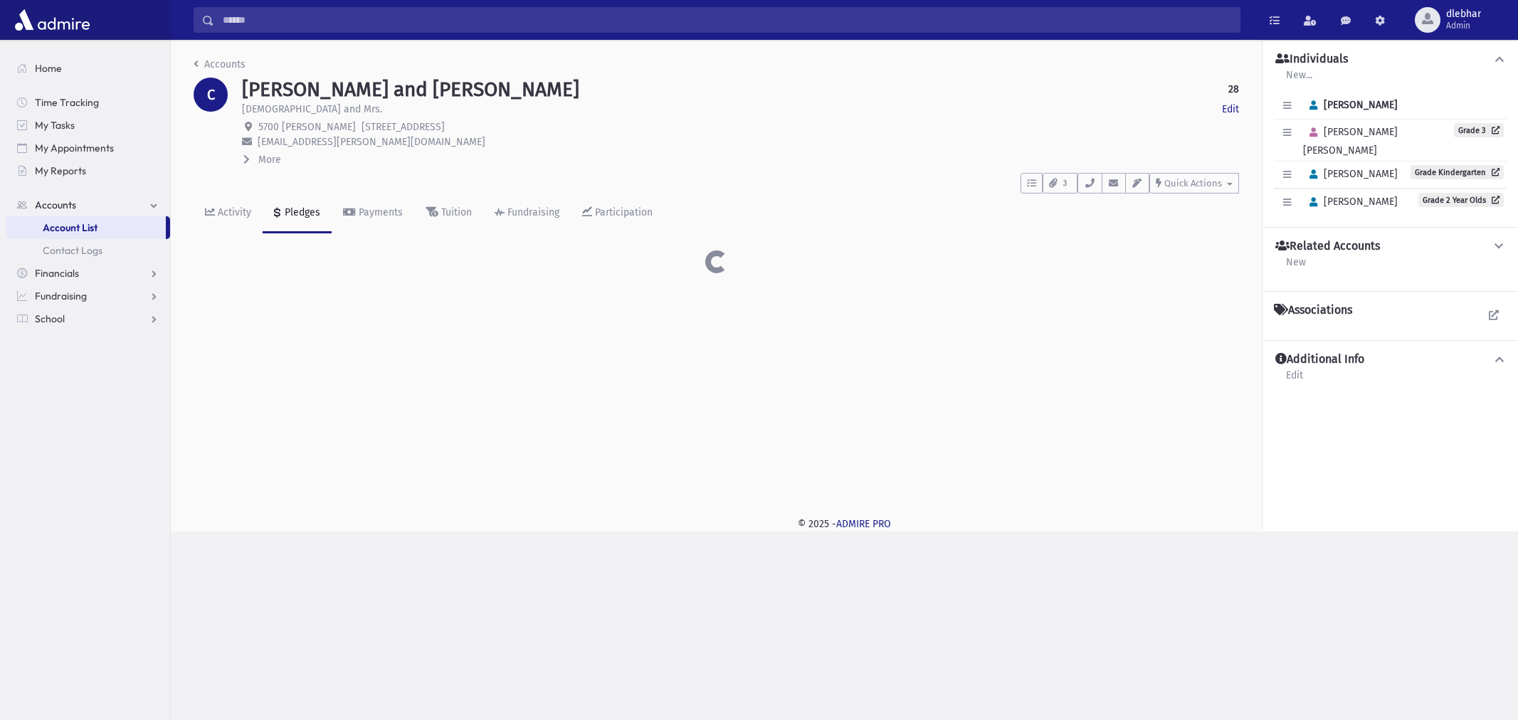  Describe the element at coordinates (73, 250) in the screenshot. I see `span: Contact Logs` at that location.